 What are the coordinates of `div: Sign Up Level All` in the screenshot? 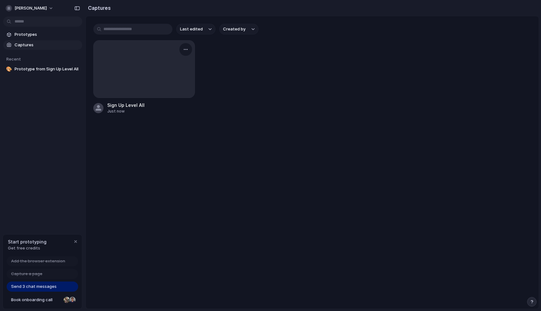 It's located at (126, 105).